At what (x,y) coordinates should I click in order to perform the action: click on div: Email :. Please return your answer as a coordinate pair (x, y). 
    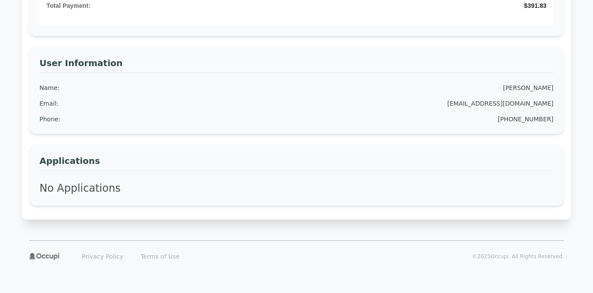
    Looking at the image, I should click on (49, 103).